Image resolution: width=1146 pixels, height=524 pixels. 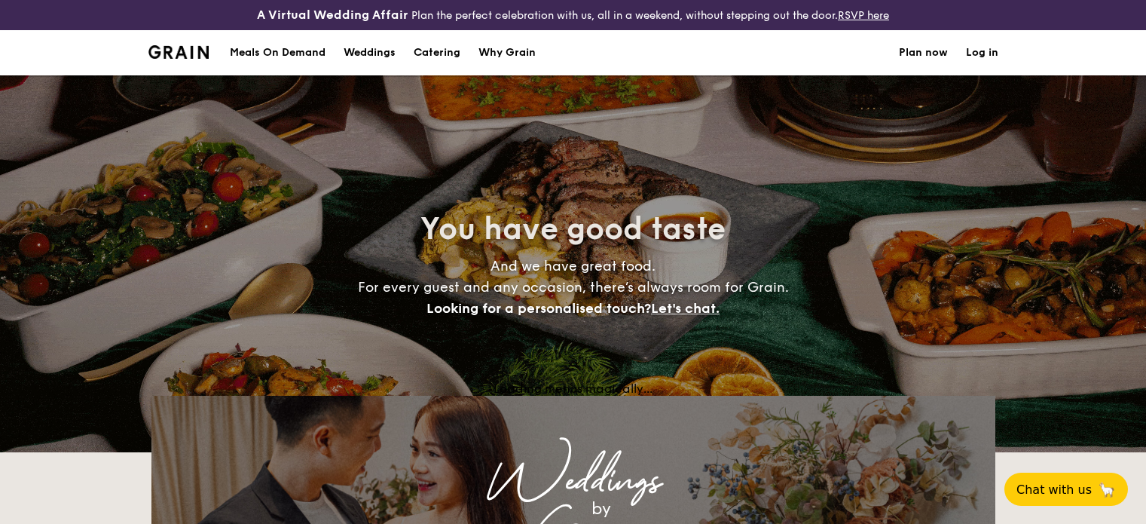 I want to click on img: Grain, so click(x=179, y=52).